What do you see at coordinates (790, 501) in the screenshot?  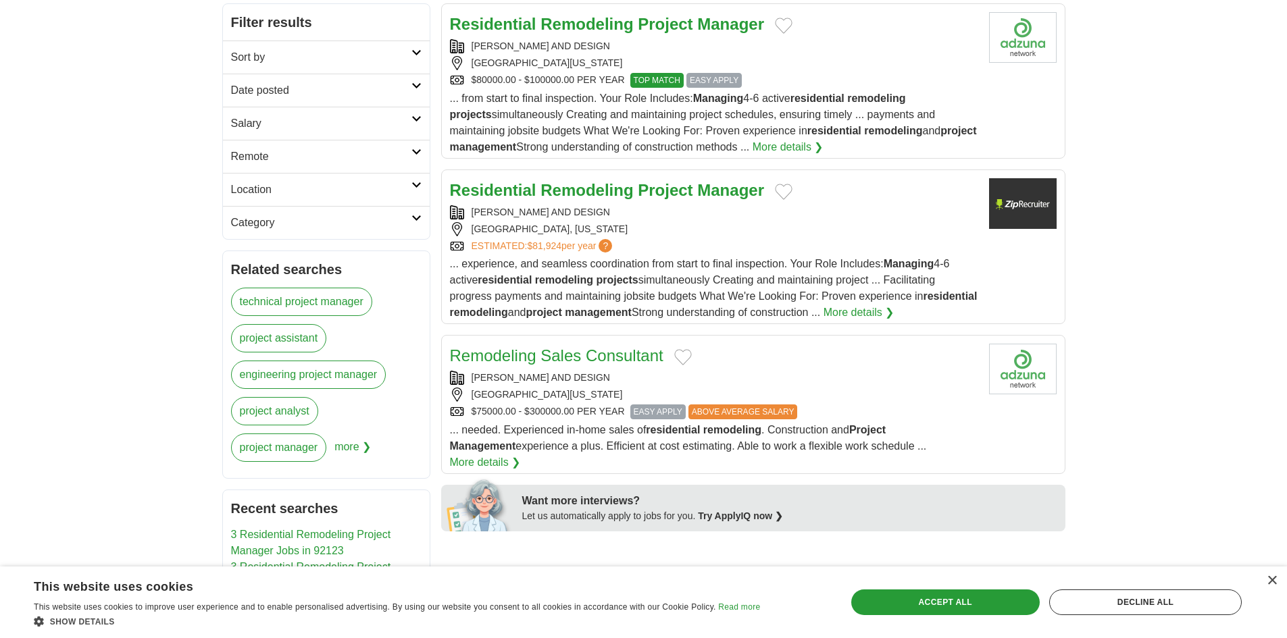 I see `div: Want more interviews?` at bounding box center [790, 501].